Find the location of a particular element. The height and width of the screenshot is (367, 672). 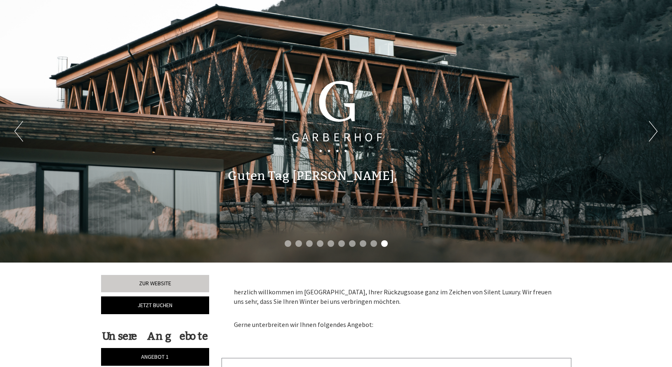

button: Previous is located at coordinates (19, 131).